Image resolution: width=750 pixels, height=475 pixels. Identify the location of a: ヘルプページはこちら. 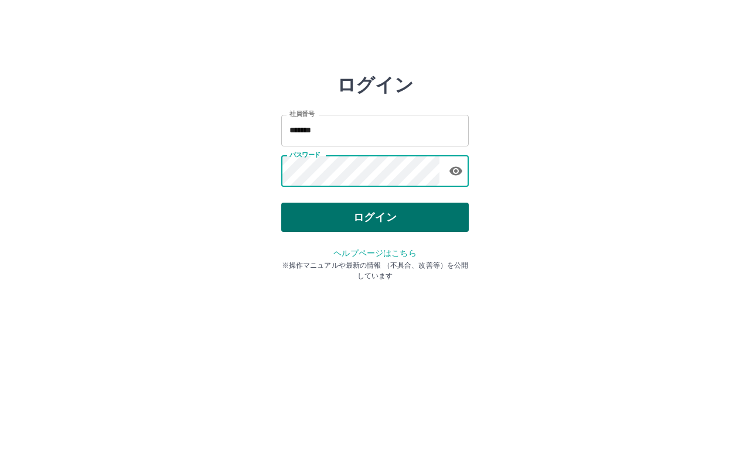
(375, 253).